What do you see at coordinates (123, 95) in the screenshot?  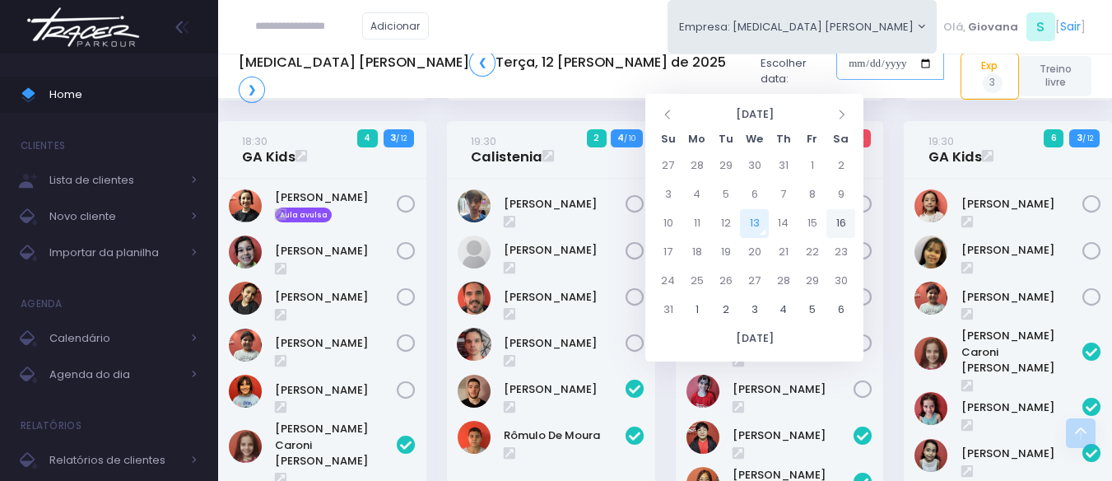 I see `span: Home` at bounding box center [123, 95].